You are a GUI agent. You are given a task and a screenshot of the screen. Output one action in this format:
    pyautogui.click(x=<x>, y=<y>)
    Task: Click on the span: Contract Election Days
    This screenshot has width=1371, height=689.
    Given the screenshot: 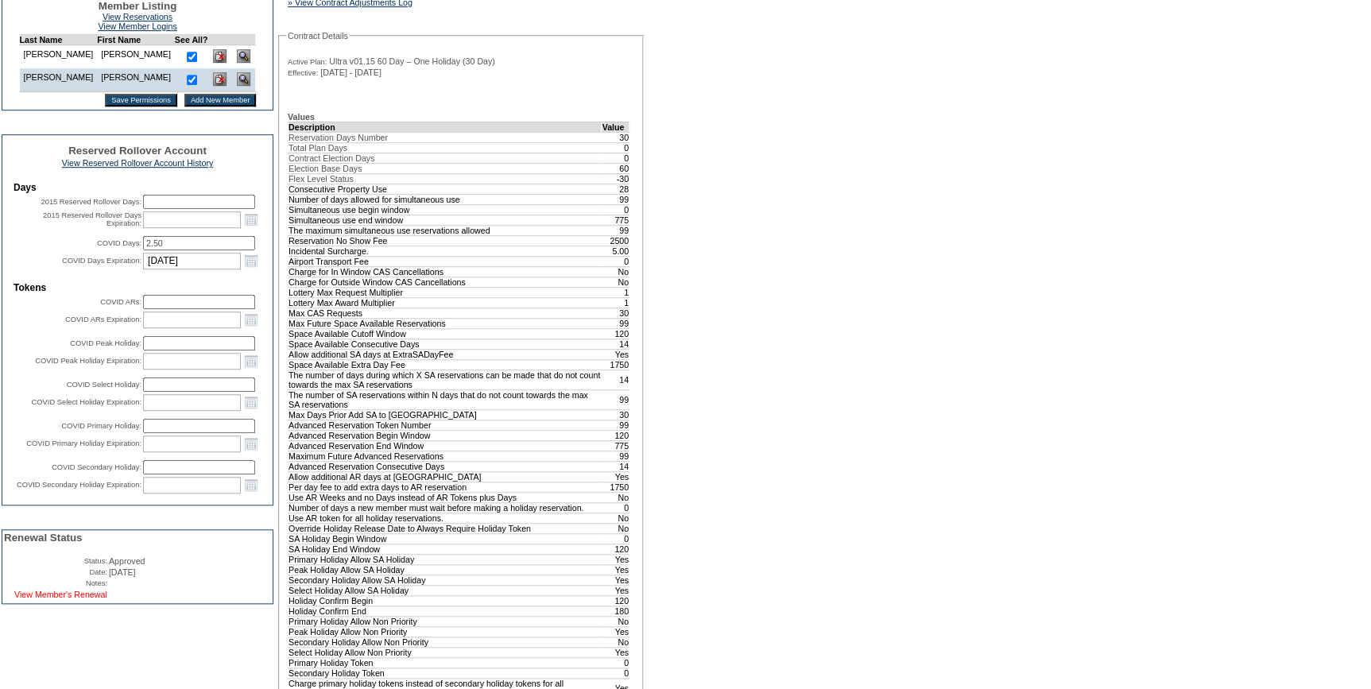 What is the action you would take?
    pyautogui.click(x=331, y=158)
    